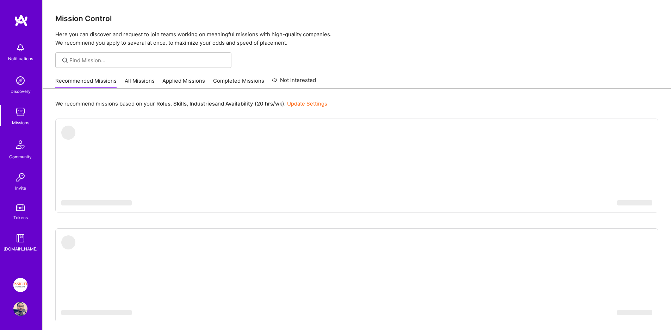 The width and height of the screenshot is (671, 330). What do you see at coordinates (357, 18) in the screenshot?
I see `h3: Mission Control` at bounding box center [357, 18].